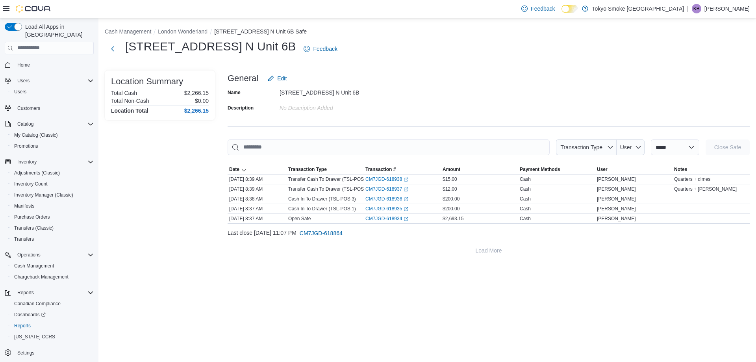 The height and width of the screenshot is (362, 756). I want to click on input: This is a search bar. As you type, the results lower in the page will automatically filter., so click(389, 147).